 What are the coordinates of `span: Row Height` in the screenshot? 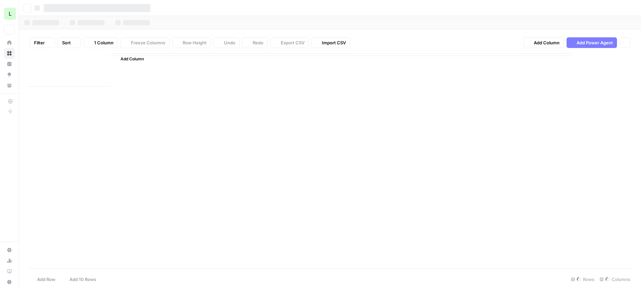 It's located at (195, 43).